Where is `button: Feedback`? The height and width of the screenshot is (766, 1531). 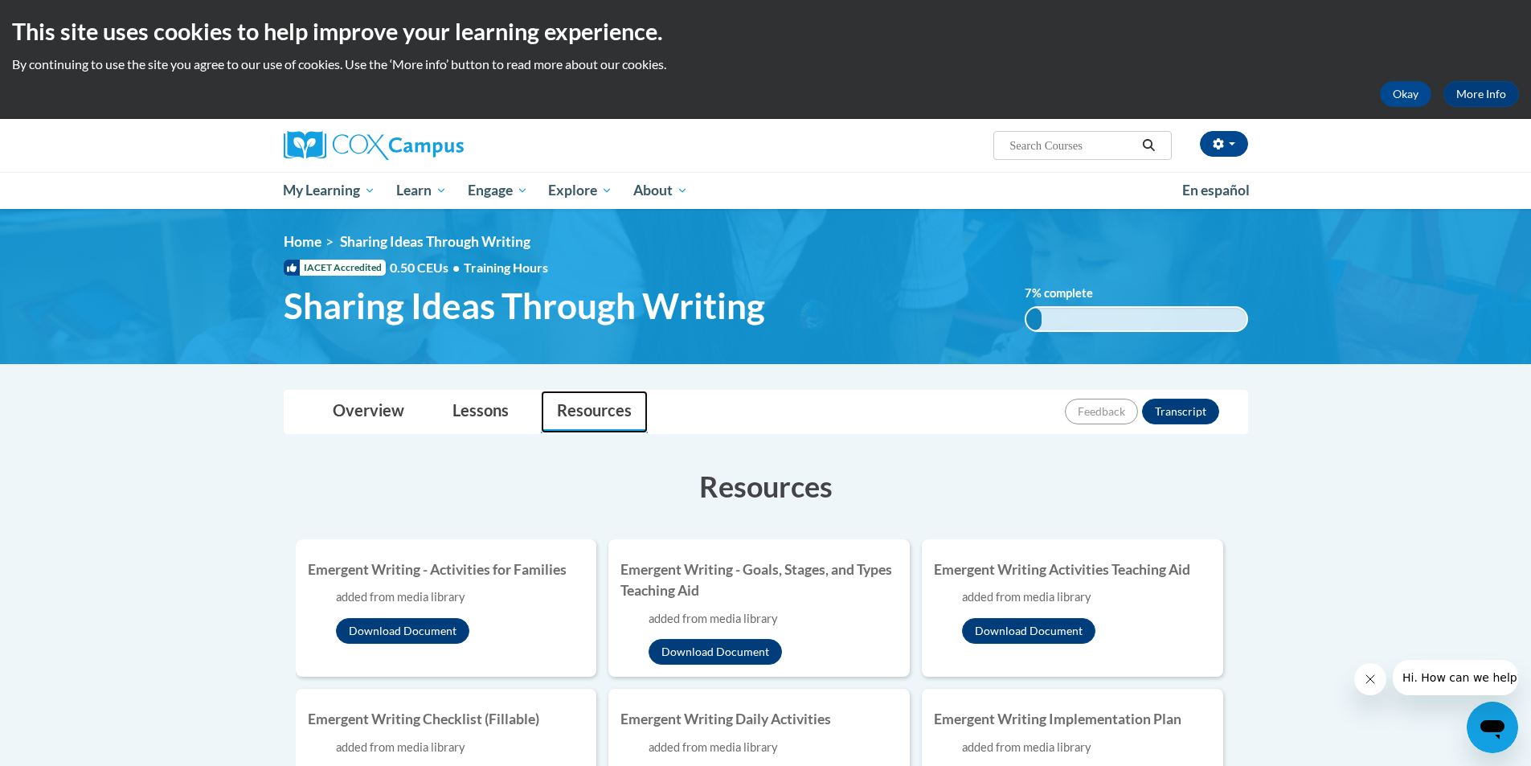 button: Feedback is located at coordinates (1101, 411).